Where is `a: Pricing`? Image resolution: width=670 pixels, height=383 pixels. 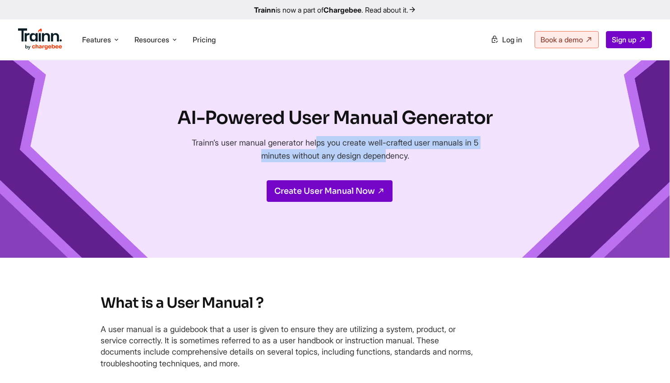
a: Pricing is located at coordinates (204, 40).